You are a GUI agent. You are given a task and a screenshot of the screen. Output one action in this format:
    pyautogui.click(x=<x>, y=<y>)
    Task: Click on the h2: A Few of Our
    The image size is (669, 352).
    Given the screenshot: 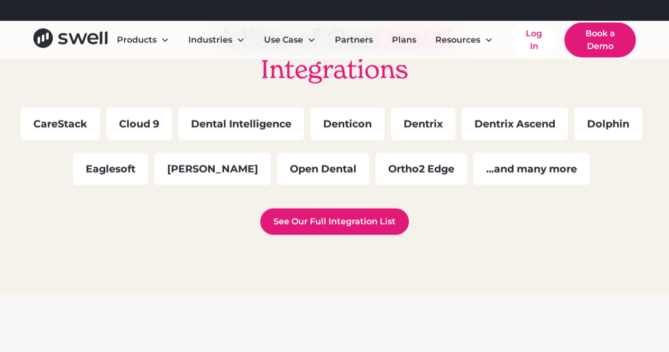 What is the action you would take?
    pyautogui.click(x=335, y=54)
    